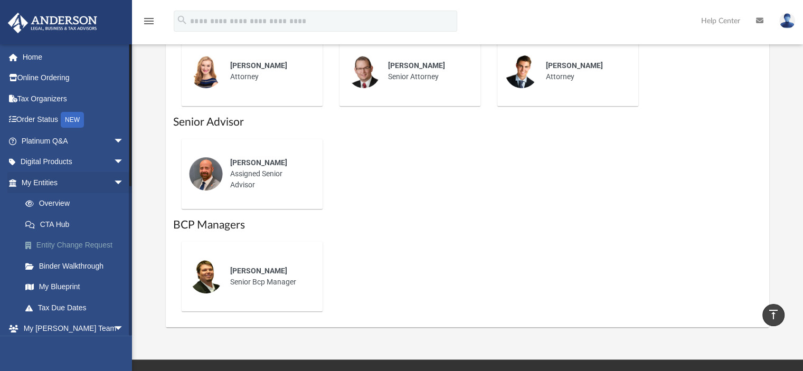 This screenshot has height=371, width=803. What do you see at coordinates (77, 204) in the screenshot?
I see `a: Overview` at bounding box center [77, 204].